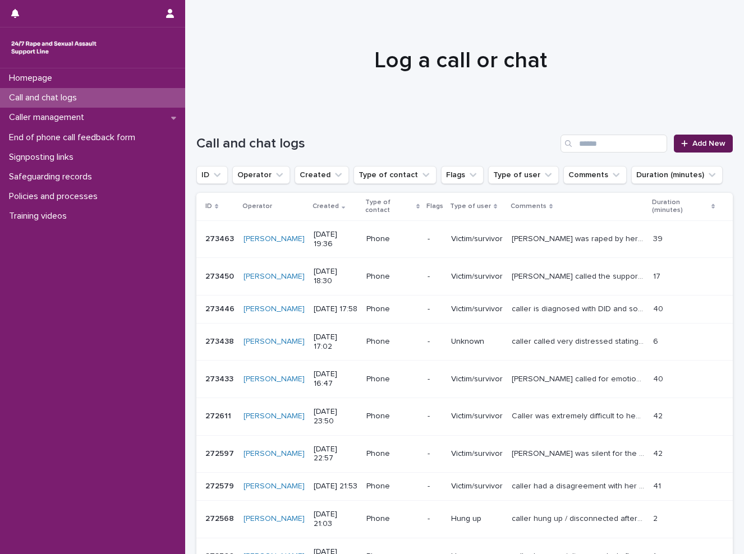  Describe the element at coordinates (33, 78) in the screenshot. I see `p: Homepage` at that location.